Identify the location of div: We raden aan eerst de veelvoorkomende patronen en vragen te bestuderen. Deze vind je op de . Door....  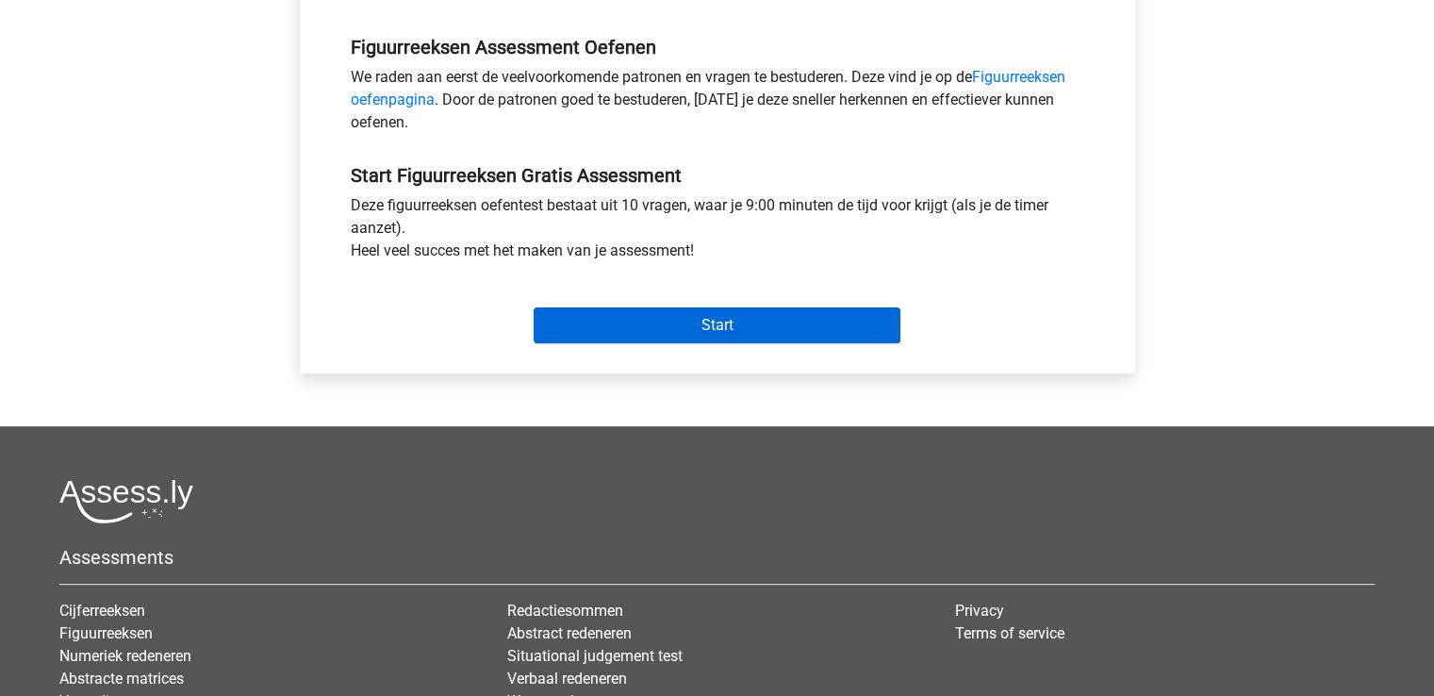
(717, 104).